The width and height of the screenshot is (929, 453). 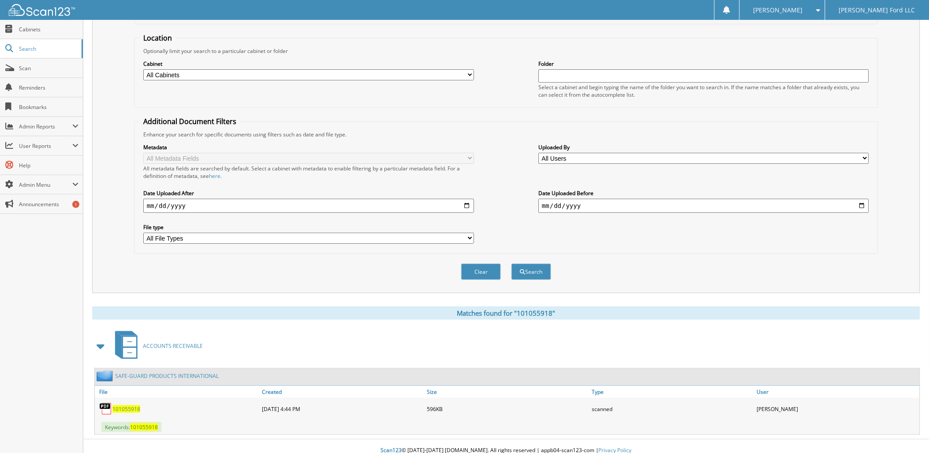 I want to click on button: Clear, so click(x=481, y=271).